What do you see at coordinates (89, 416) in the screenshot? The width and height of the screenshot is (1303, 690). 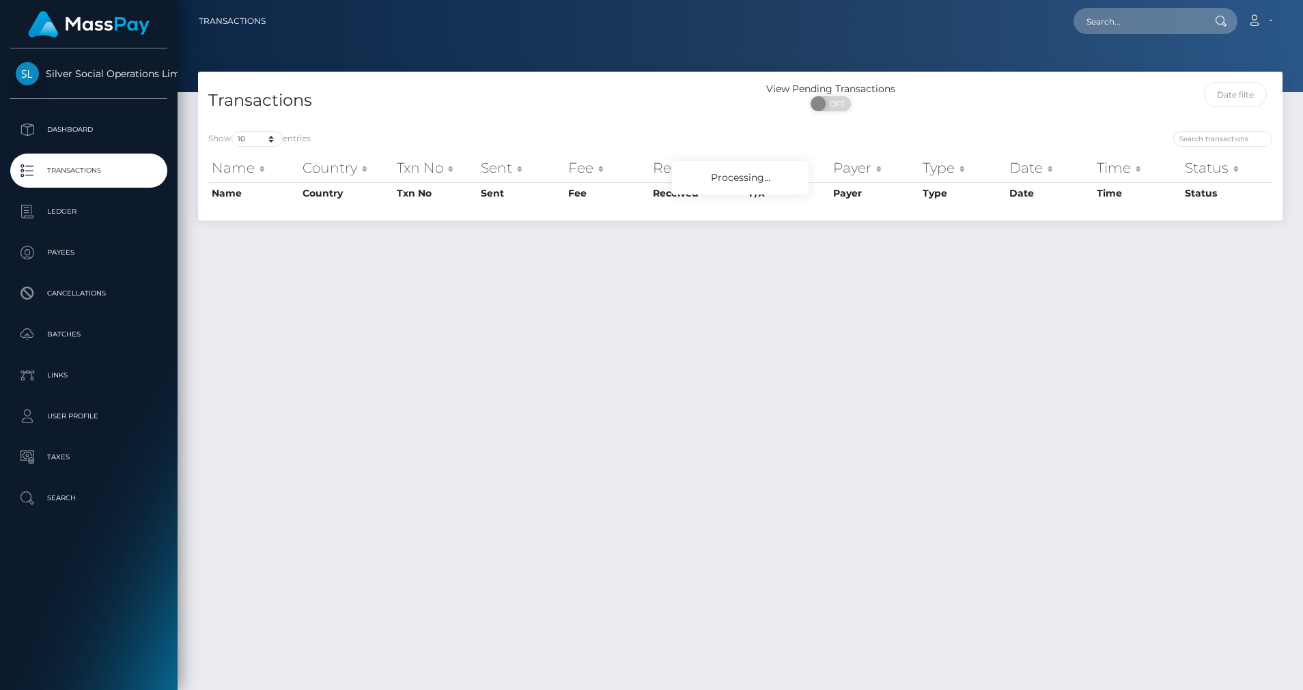 I see `p: User Profile` at bounding box center [89, 416].